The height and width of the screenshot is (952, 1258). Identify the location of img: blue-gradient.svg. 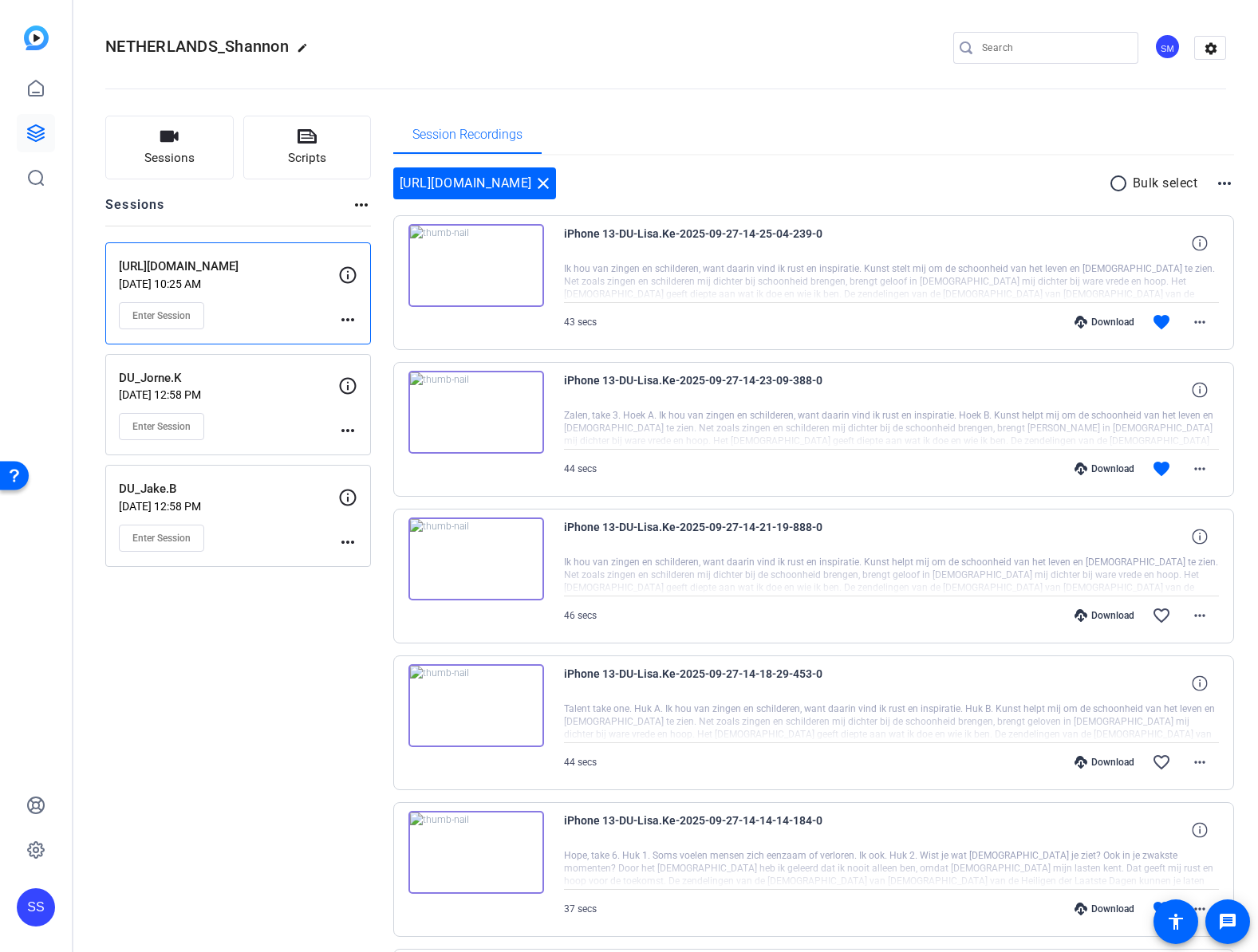
(36, 37).